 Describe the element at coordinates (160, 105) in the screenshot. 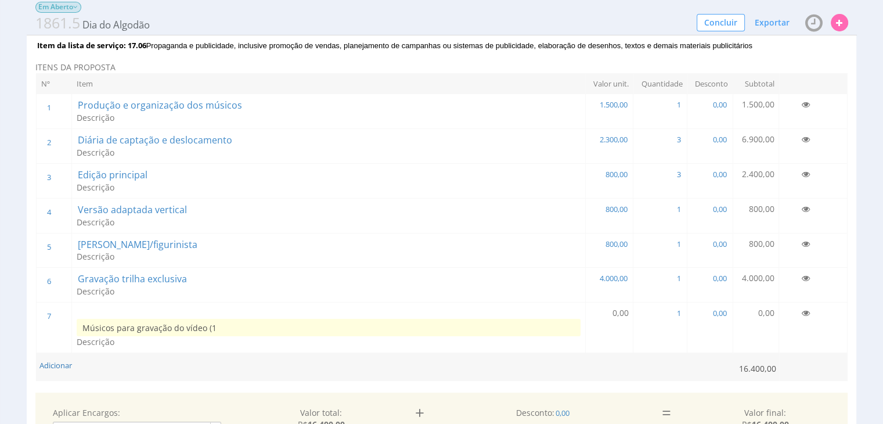

I see `span: Produção e organização dos músicos` at that location.